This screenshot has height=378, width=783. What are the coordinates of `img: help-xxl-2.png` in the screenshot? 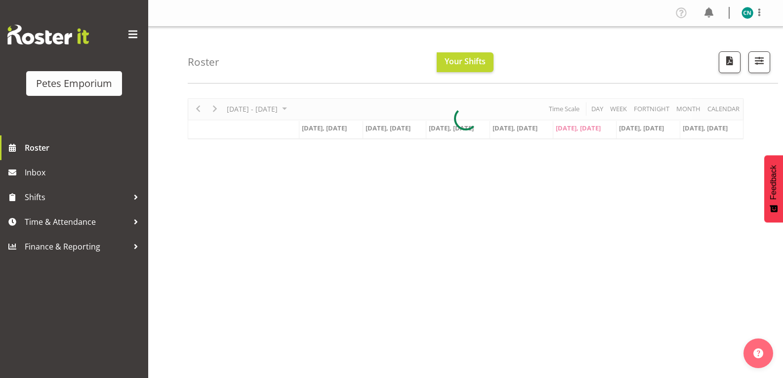 It's located at (759, 353).